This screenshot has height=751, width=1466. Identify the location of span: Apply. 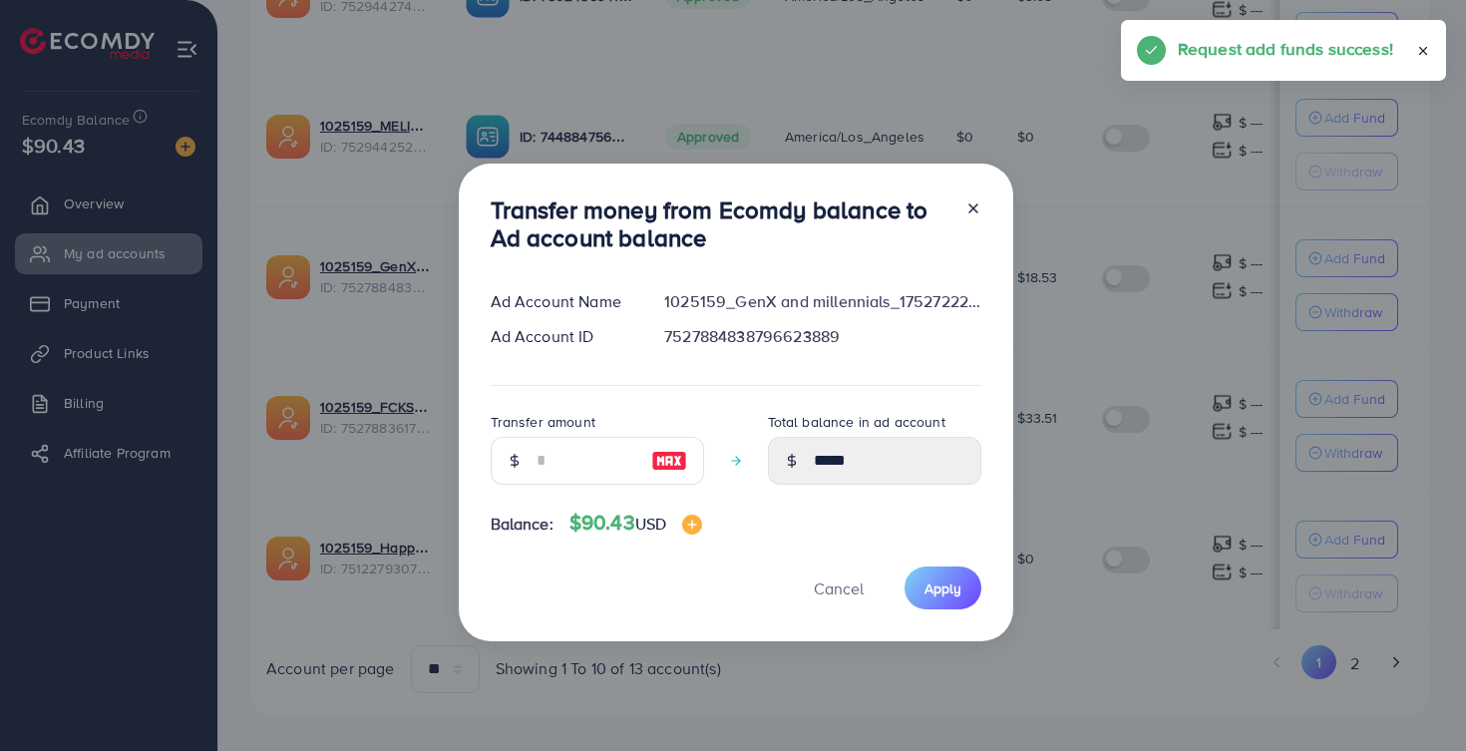
(943, 589).